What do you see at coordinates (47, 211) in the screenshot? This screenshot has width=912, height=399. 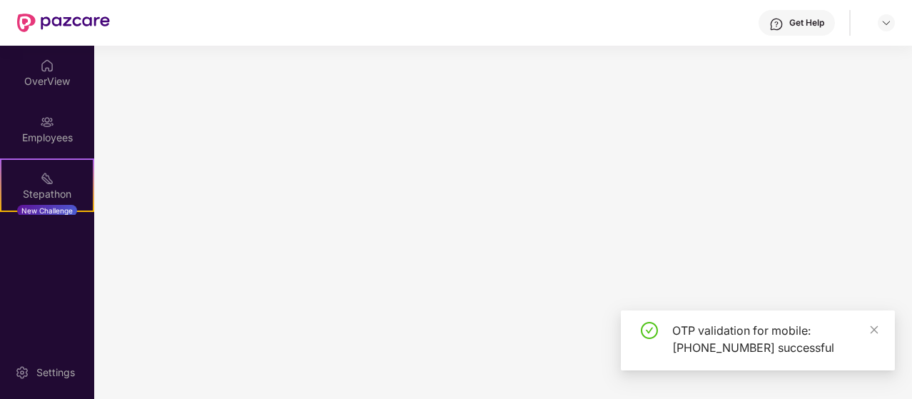 I see `div: New Challenge` at bounding box center [47, 211].